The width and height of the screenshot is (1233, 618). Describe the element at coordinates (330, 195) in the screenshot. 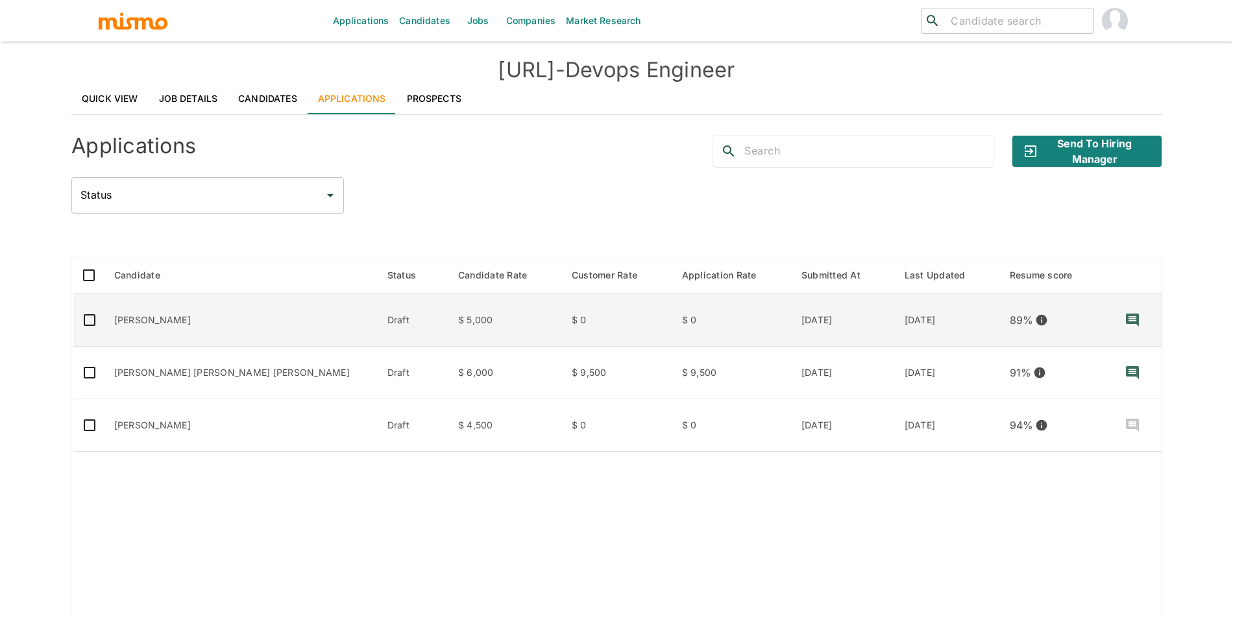

I see `button: Open` at that location.